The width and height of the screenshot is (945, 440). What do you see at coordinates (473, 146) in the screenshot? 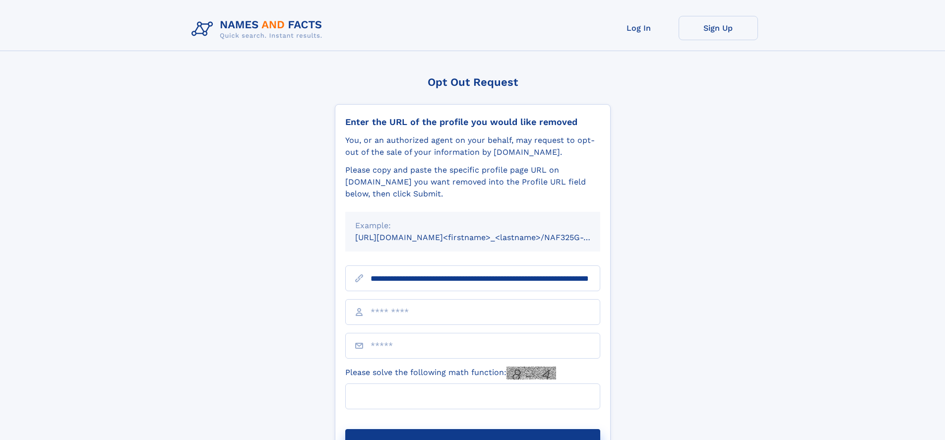
I see `div: You, or an authorized agent on your behalf, may request to opt-out of the sale of your informatio...` at bounding box center [473, 146].